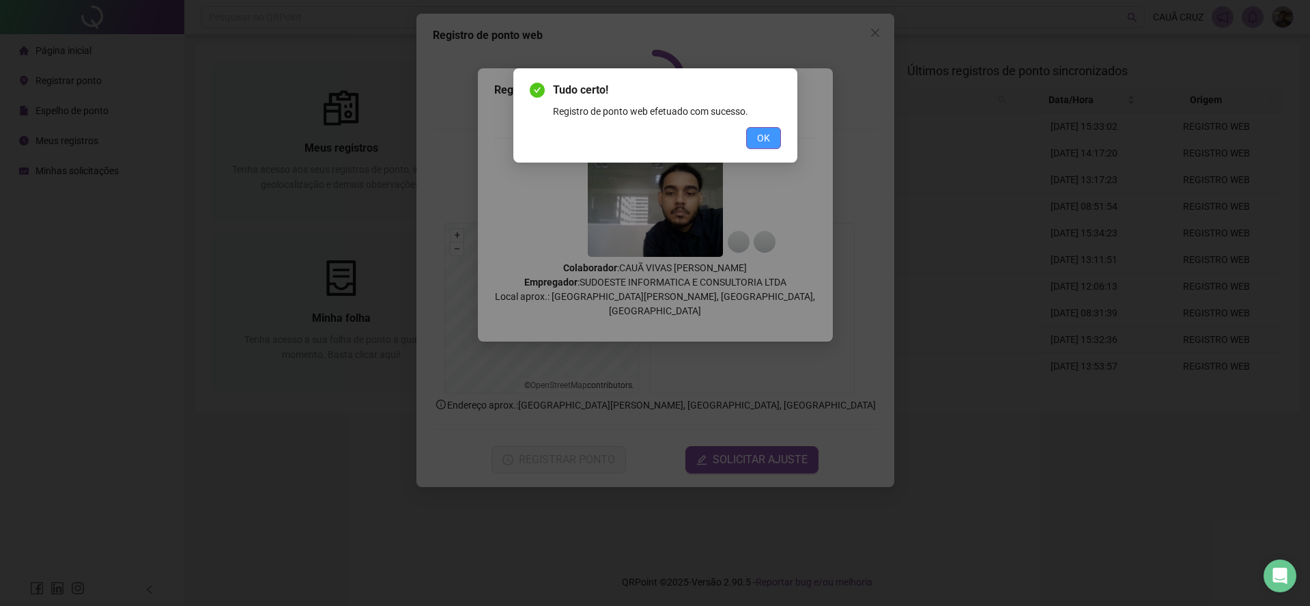  What do you see at coordinates (763, 138) in the screenshot?
I see `span: OK` at bounding box center [763, 138].